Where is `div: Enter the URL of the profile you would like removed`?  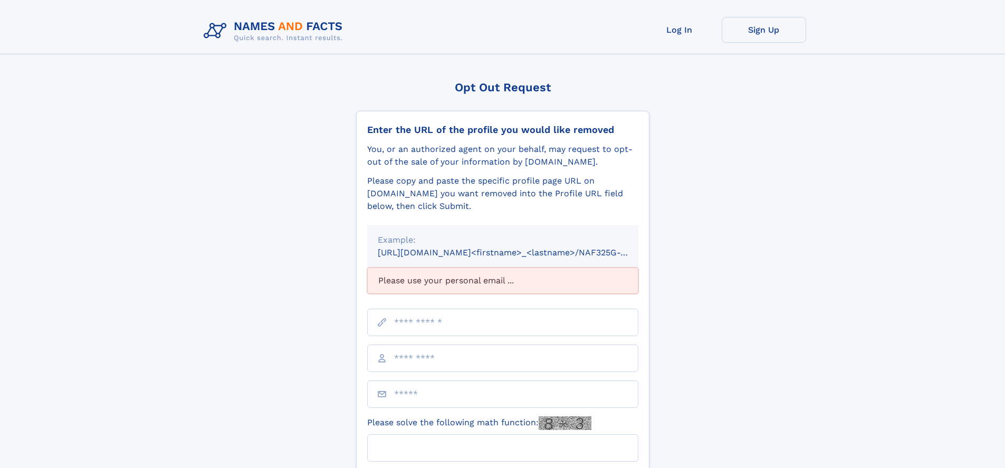 div: Enter the URL of the profile you would like removed is located at coordinates (503, 130).